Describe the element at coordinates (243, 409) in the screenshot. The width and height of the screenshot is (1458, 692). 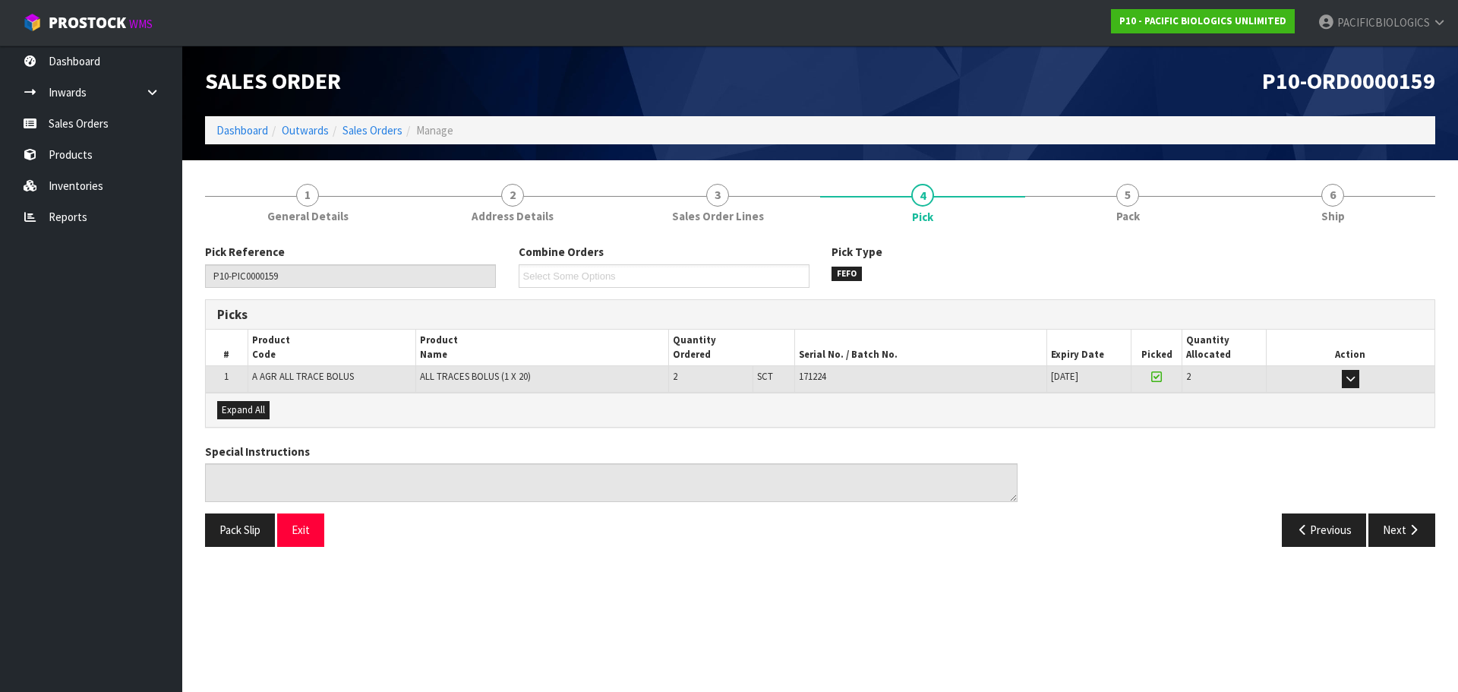
I see `span: Expand All` at that location.